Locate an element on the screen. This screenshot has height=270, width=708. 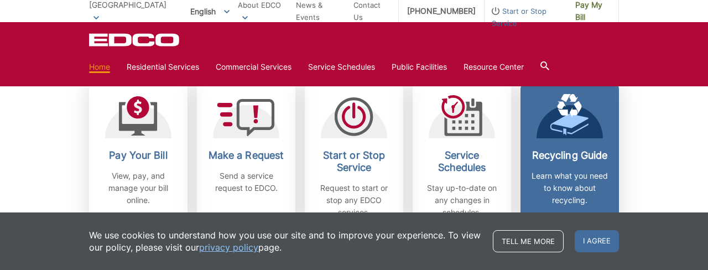
a: Residential Services is located at coordinates (163, 67).